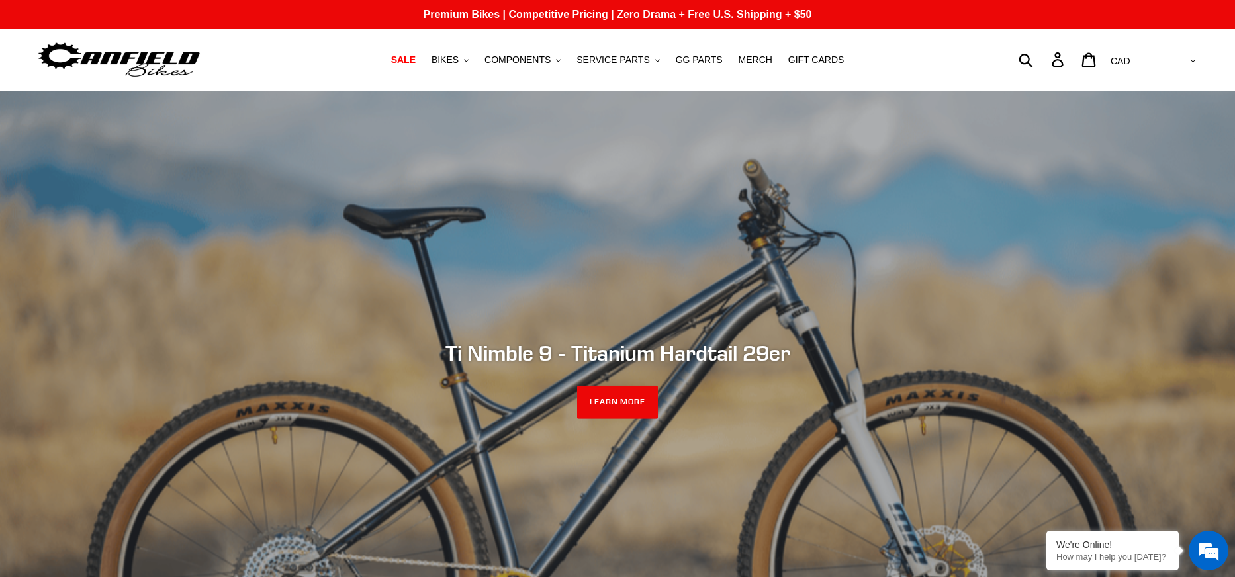  I want to click on button: COMPONENTS, so click(522, 60).